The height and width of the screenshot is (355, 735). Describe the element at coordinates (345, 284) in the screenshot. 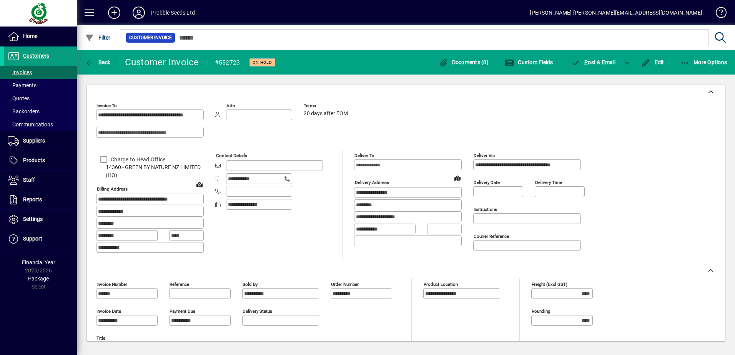

I see `mat-label: Order number` at that location.